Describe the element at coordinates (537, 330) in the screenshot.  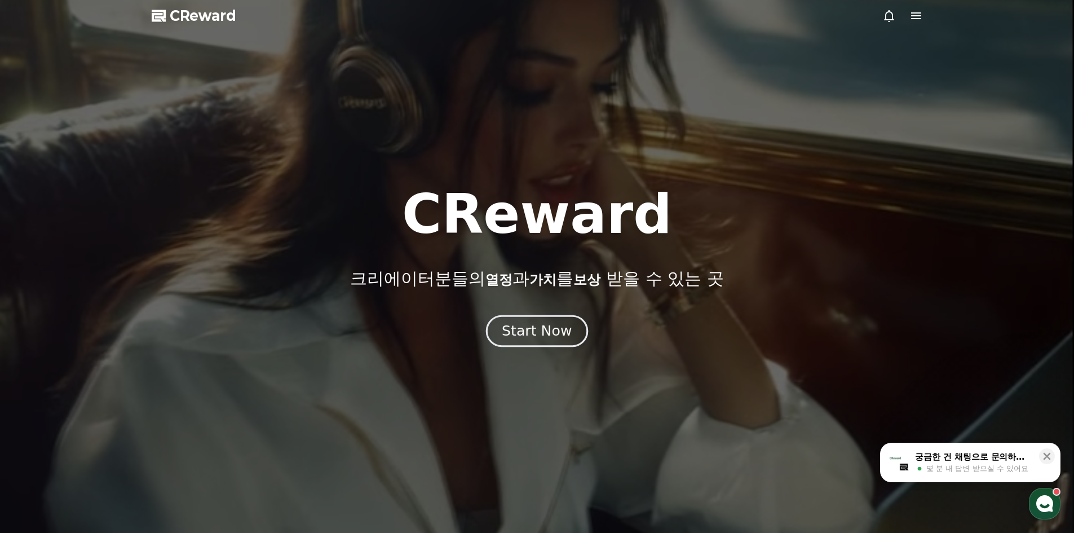
I see `button: Start Now` at that location.